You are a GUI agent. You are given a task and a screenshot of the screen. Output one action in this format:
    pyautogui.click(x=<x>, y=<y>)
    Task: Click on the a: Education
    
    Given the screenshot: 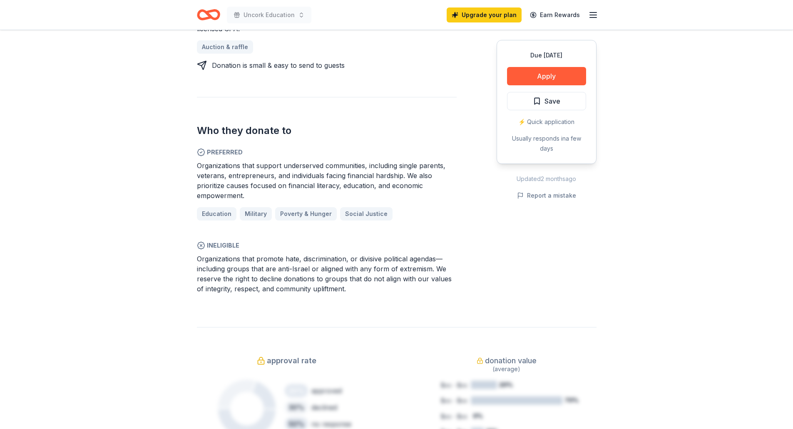 What is the action you would take?
    pyautogui.click(x=216, y=214)
    